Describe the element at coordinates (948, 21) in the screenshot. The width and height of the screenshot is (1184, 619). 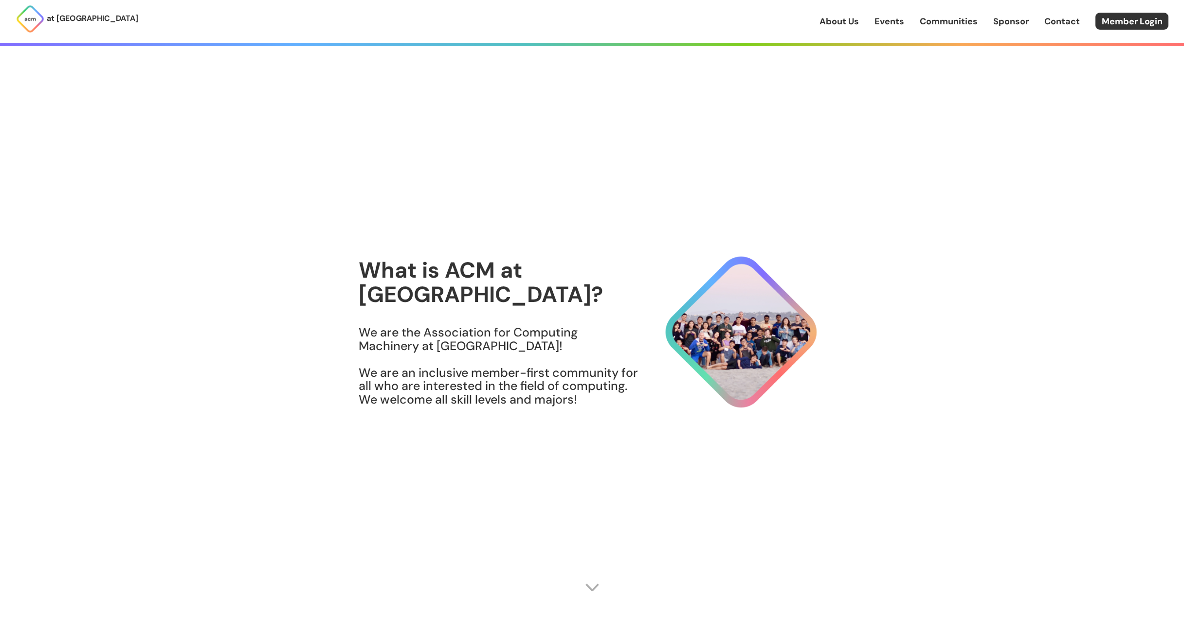
I see `a: Communities` at that location.